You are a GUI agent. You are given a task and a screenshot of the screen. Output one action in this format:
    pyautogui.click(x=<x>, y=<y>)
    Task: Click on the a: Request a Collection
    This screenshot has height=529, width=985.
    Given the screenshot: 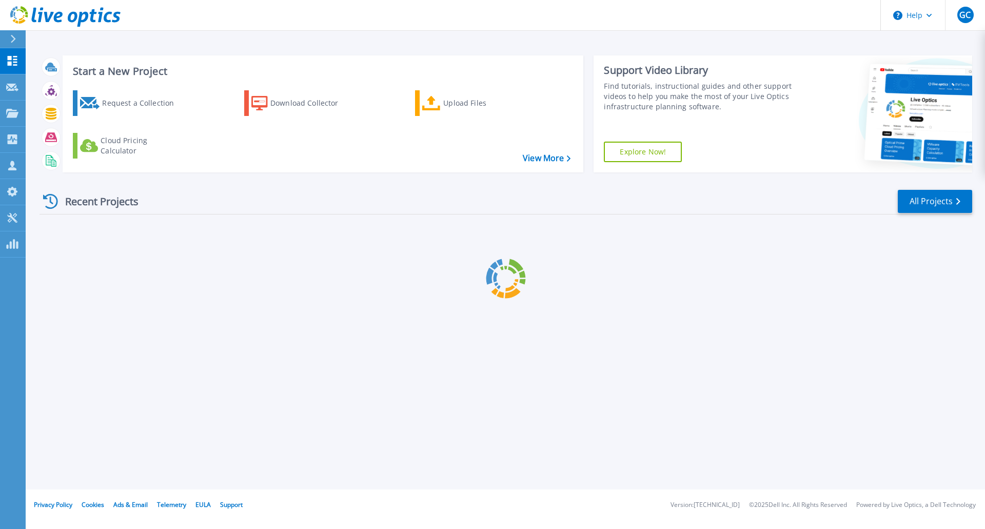 What is the action you would take?
    pyautogui.click(x=130, y=103)
    